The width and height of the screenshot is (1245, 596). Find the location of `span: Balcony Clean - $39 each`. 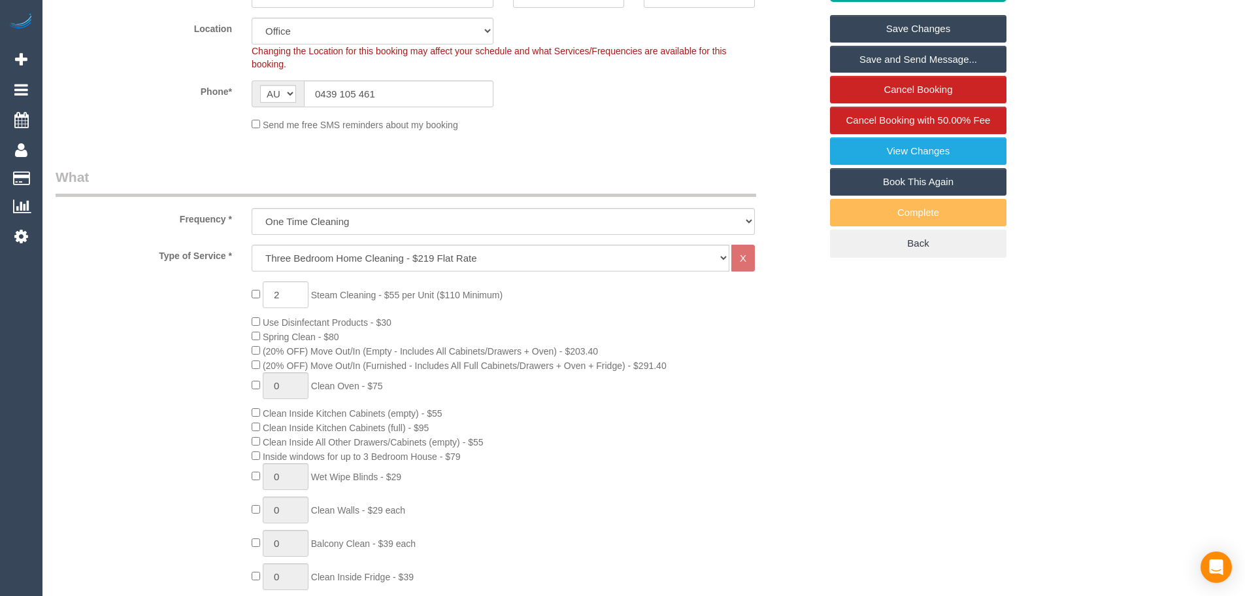

span: Balcony Clean - $39 each is located at coordinates (364, 543).